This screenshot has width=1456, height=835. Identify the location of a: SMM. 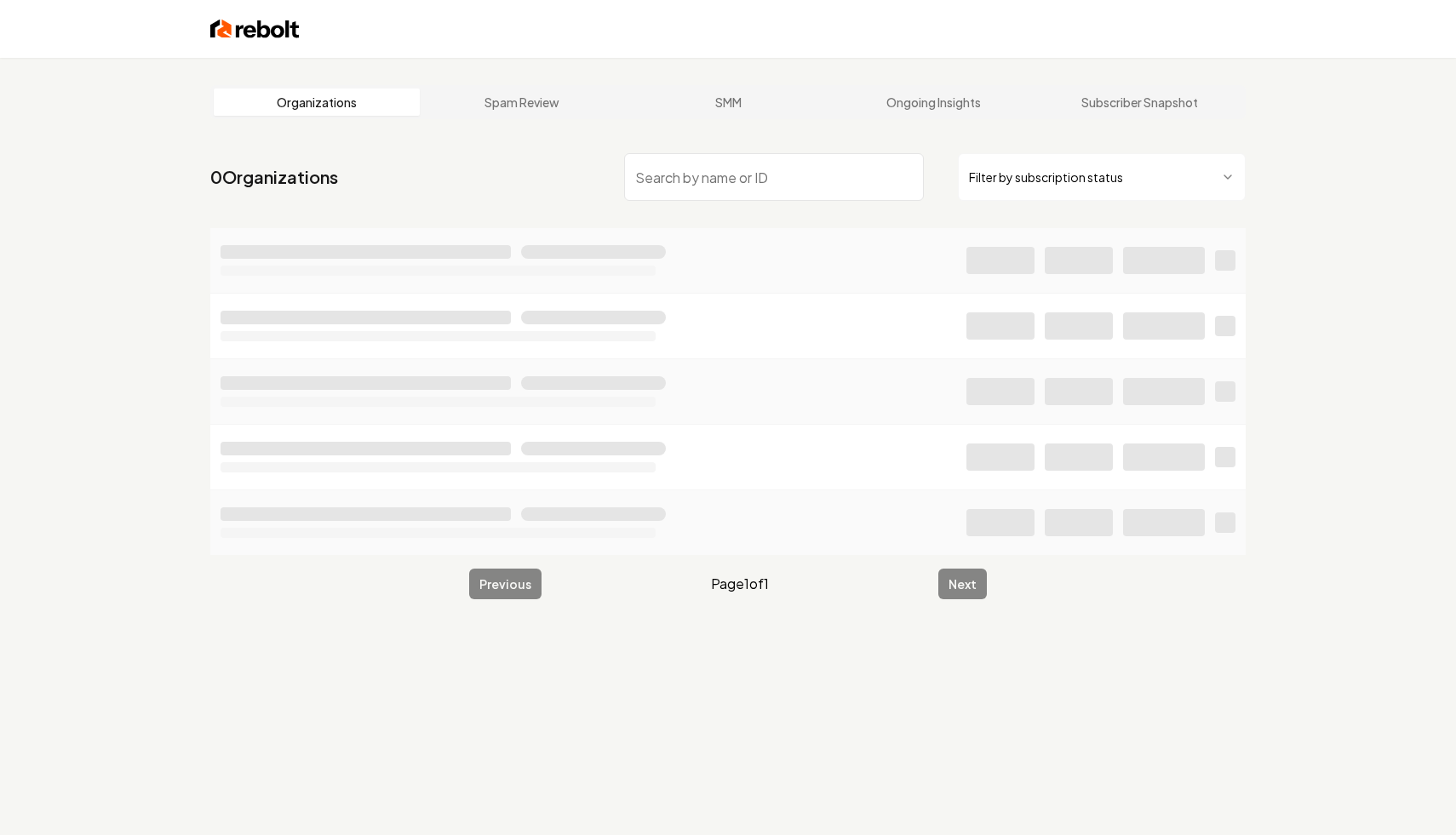
(728, 102).